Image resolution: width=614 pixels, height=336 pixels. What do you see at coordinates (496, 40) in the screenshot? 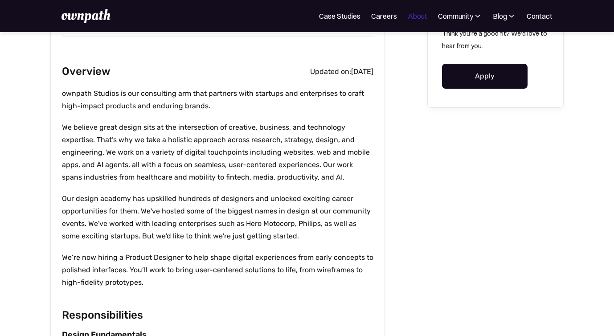
I see `p: Think you're a good fit? We'd love to hear from you.` at bounding box center [496, 40].